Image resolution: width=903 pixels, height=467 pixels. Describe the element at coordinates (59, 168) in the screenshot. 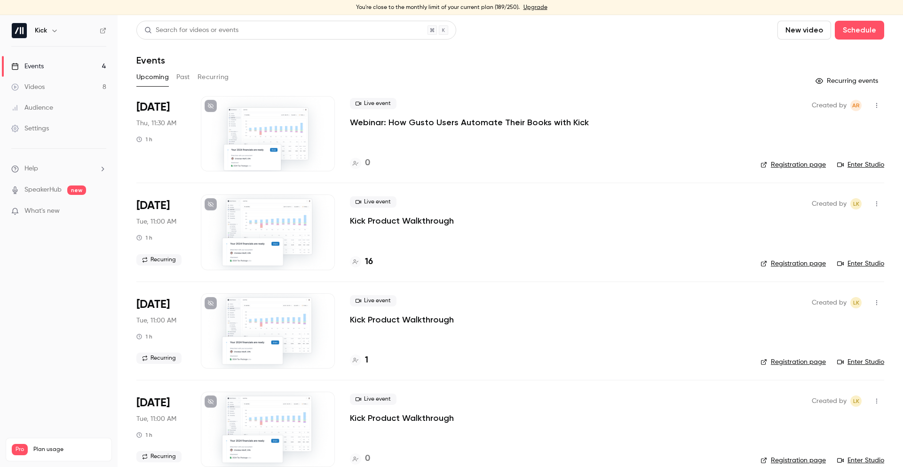

I see `li: help-dropdown-opener` at that location.